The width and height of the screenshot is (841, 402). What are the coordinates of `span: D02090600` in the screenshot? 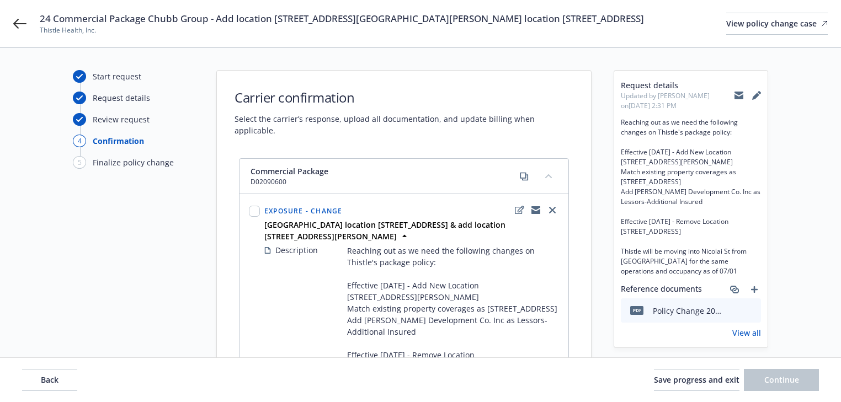 It's located at (289, 182).